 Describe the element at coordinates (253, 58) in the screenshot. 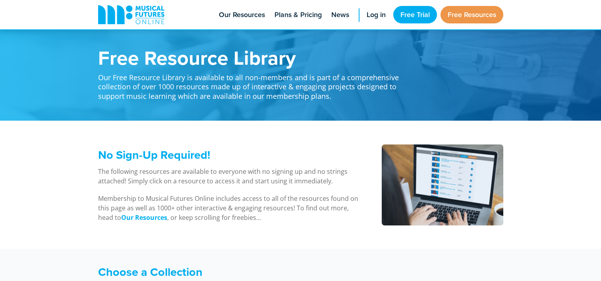

I see `h1: Free Resource Library` at that location.